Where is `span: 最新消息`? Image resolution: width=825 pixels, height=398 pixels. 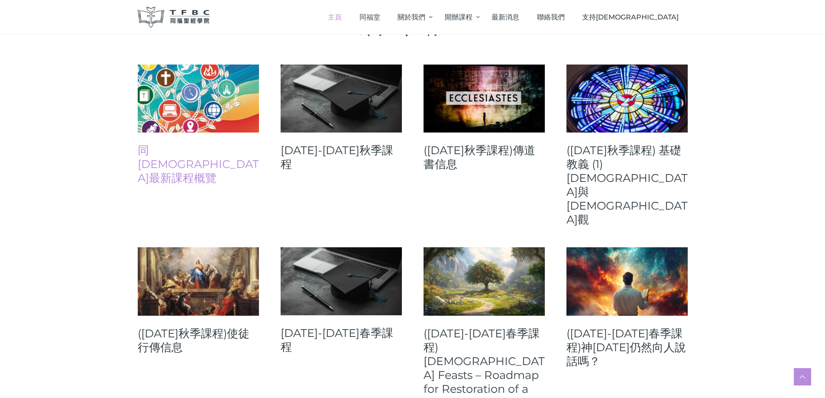
span: 最新消息 is located at coordinates (505, 17).